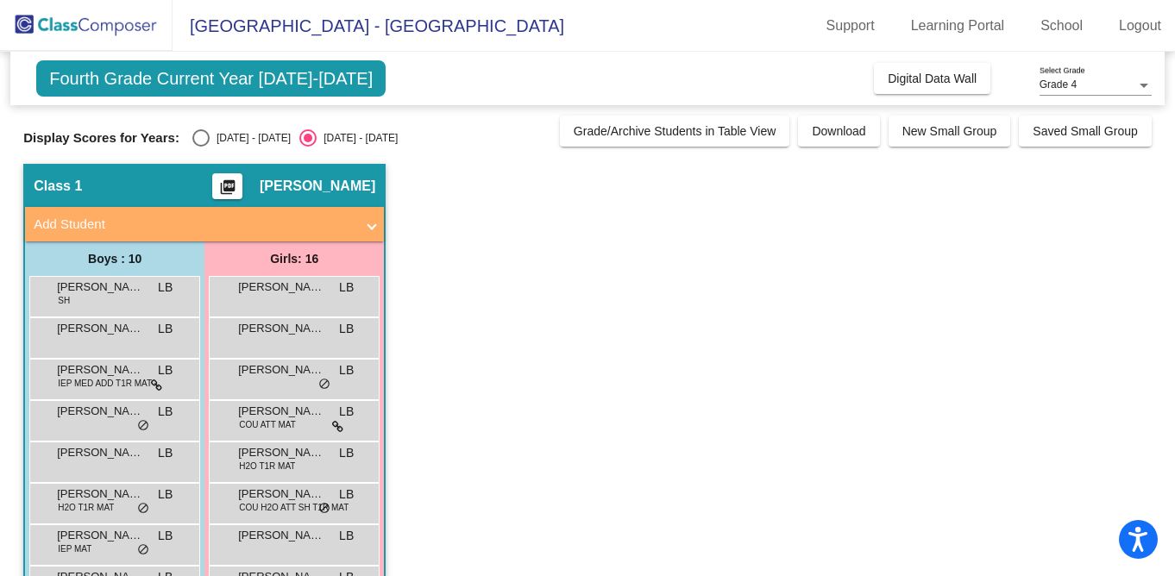  Describe the element at coordinates (58, 186) in the screenshot. I see `span: Class 1` at that location.